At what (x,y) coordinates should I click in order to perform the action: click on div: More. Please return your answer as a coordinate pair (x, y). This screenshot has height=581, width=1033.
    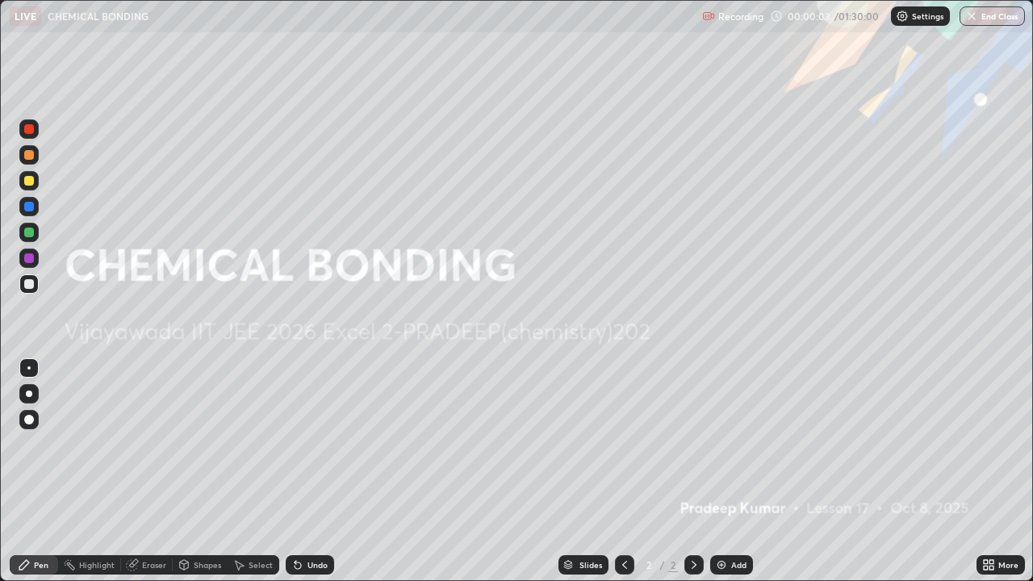
    Looking at the image, I should click on (1008, 565).